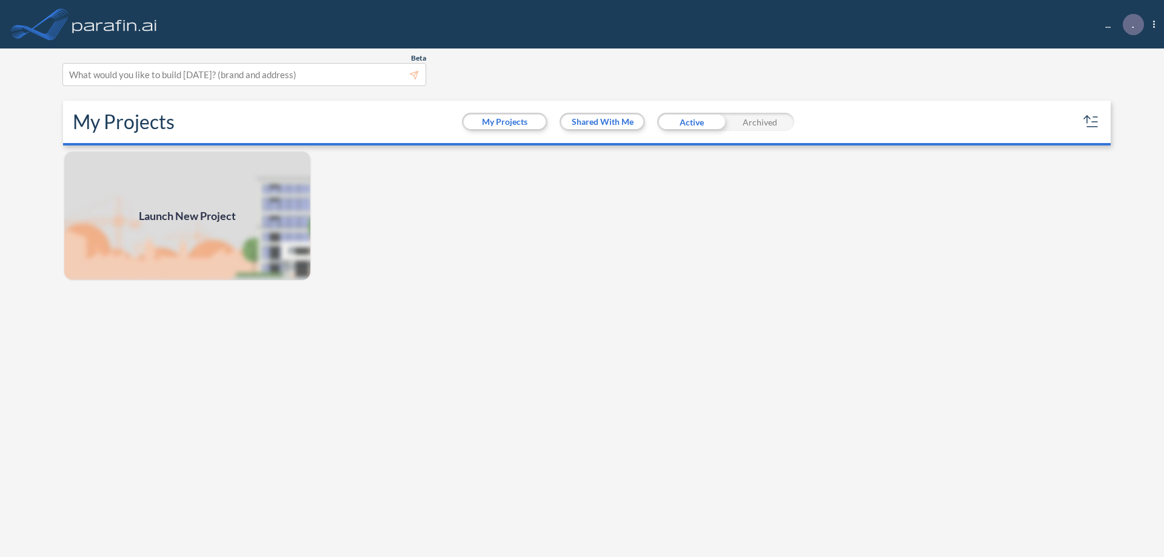 This screenshot has height=557, width=1164. What do you see at coordinates (115, 24) in the screenshot?
I see `img: logo` at bounding box center [115, 24].